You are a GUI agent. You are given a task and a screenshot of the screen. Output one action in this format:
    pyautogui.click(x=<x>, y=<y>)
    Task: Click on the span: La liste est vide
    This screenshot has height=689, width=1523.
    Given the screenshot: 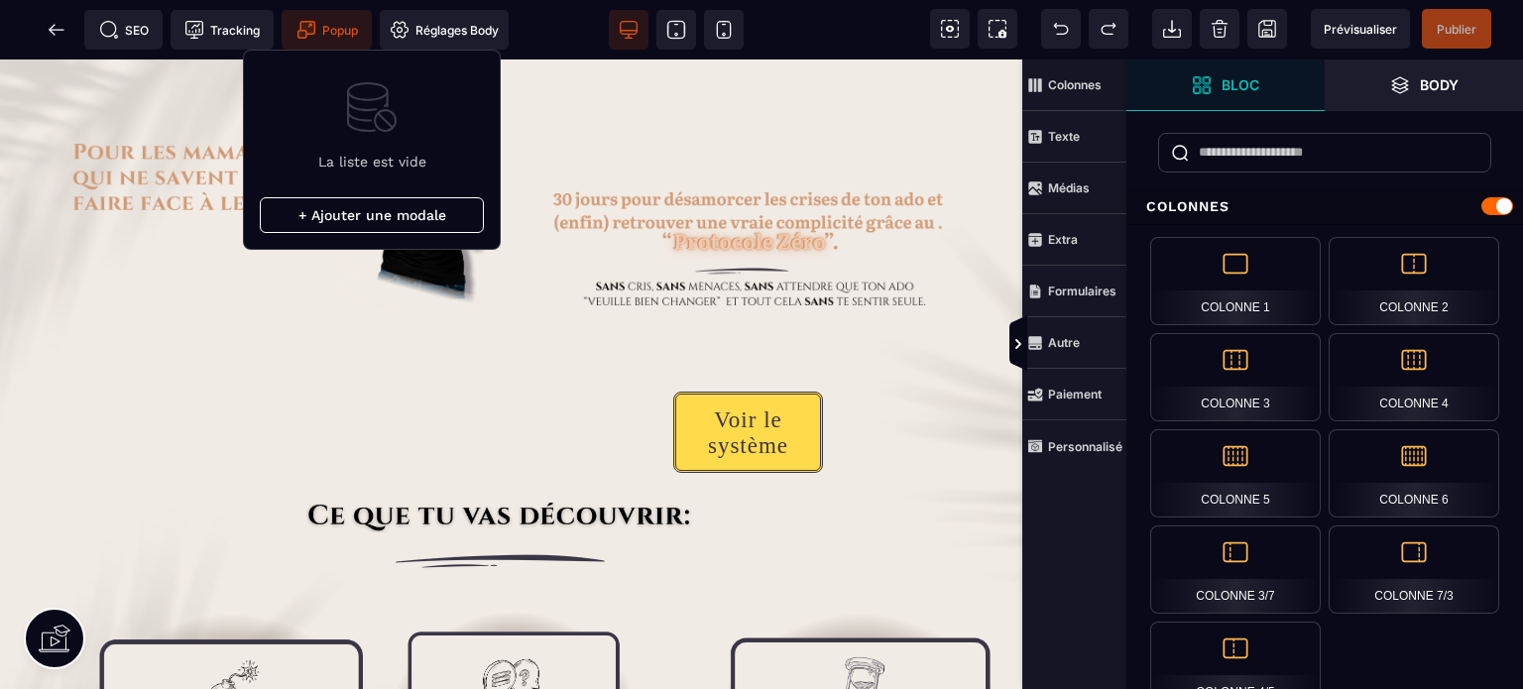 What is the action you would take?
    pyautogui.click(x=372, y=162)
    